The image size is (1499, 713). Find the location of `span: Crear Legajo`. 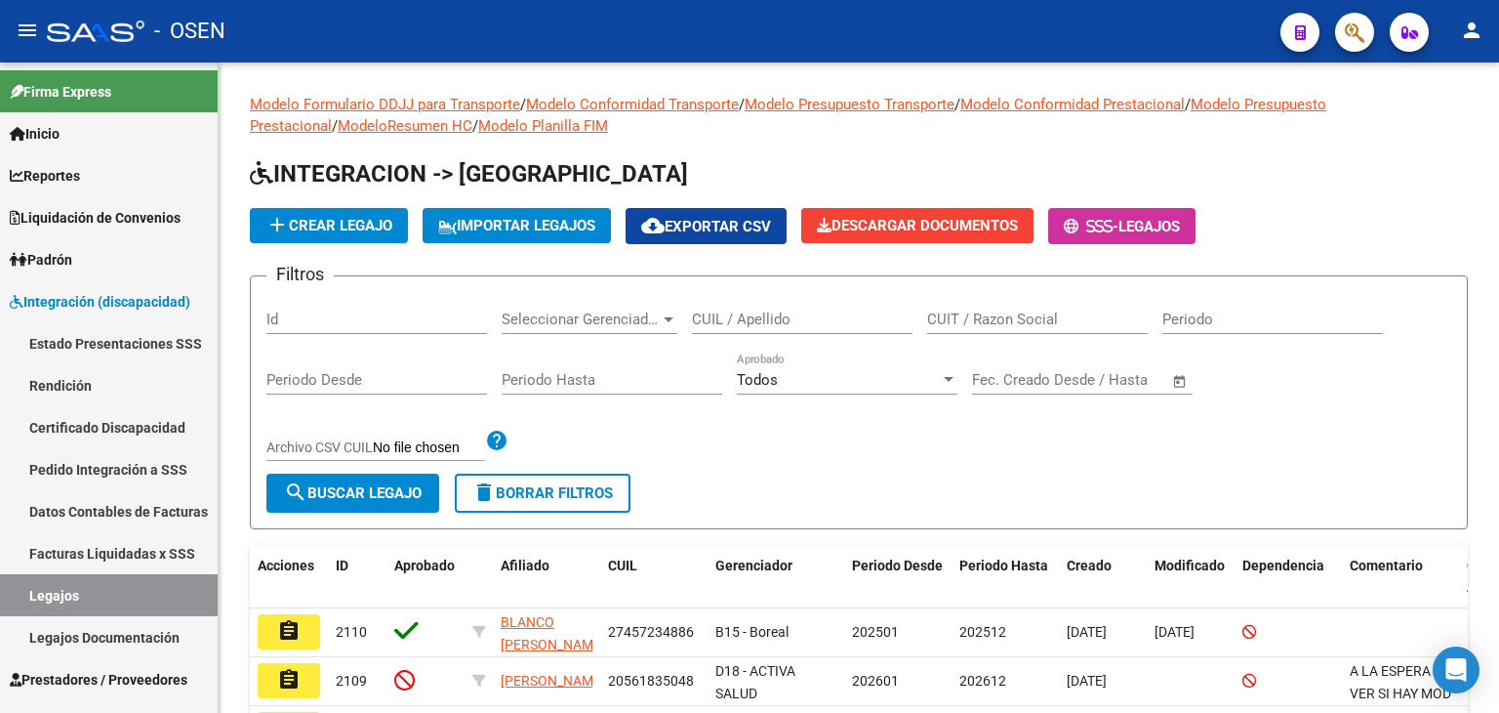

span: Crear Legajo is located at coordinates (329, 225).